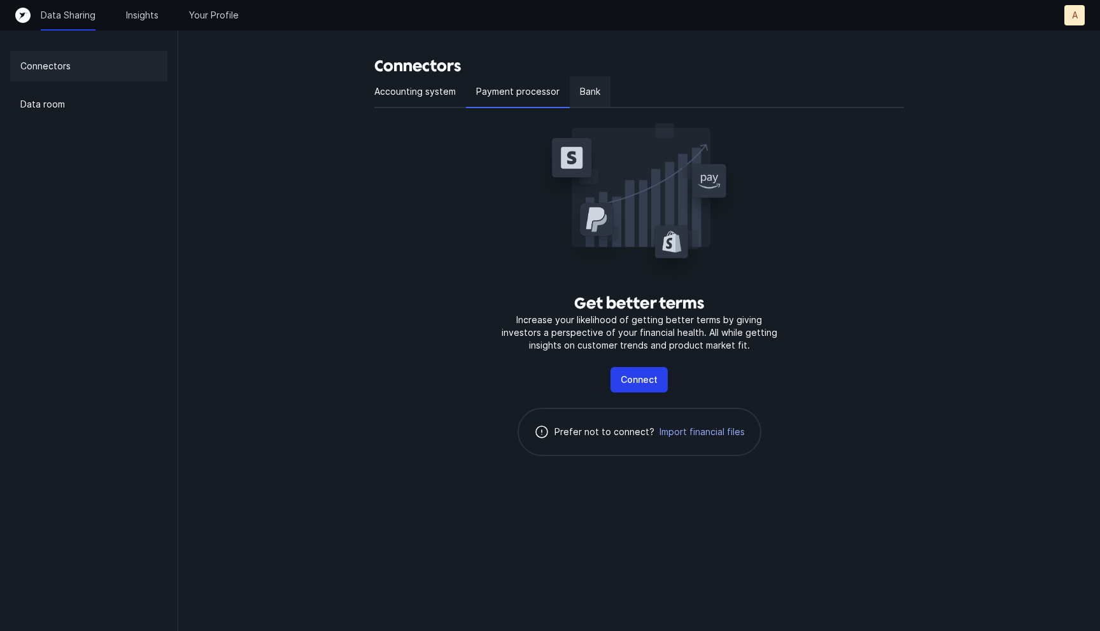  I want to click on p: Bank, so click(590, 92).